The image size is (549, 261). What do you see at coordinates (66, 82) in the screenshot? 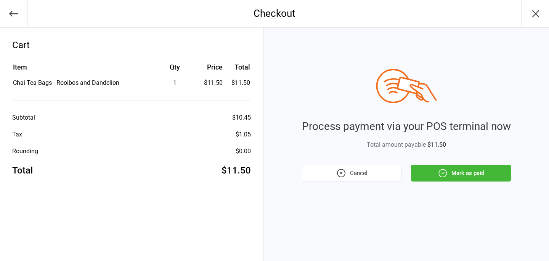
I see `span: Chai Tea Bags - Rooibos and Dandelion` at bounding box center [66, 82].